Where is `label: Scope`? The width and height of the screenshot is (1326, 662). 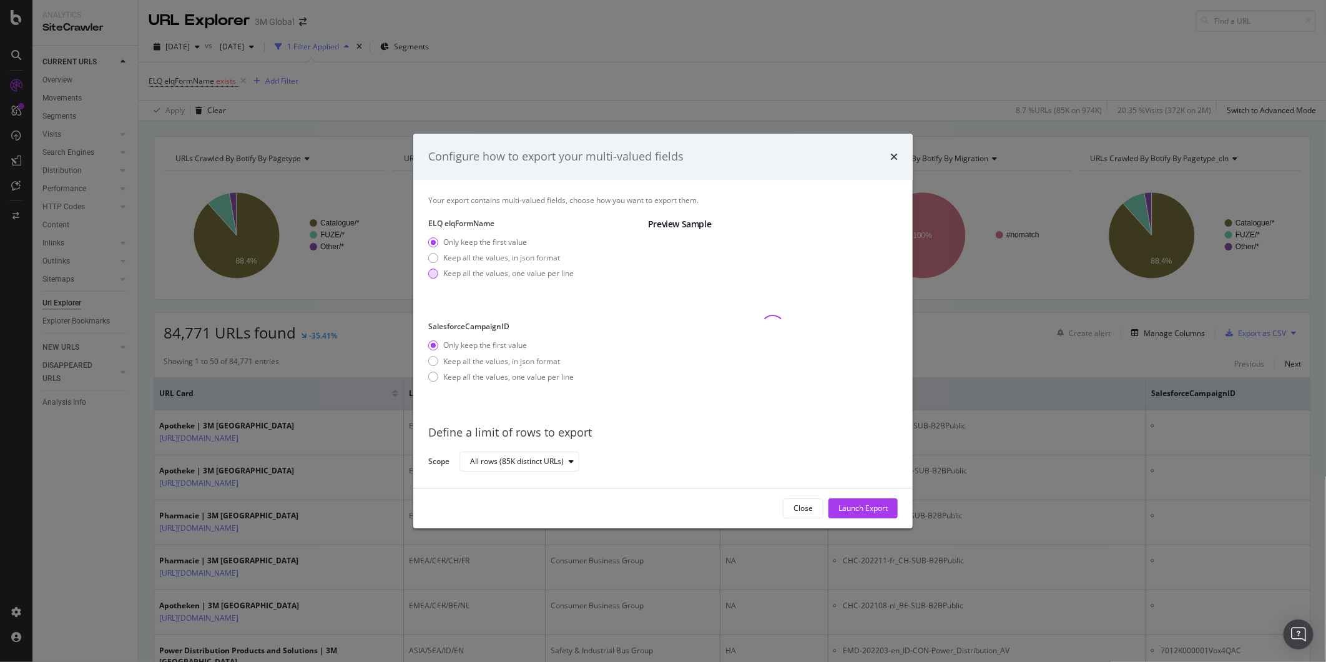
label: Scope is located at coordinates (439, 462).